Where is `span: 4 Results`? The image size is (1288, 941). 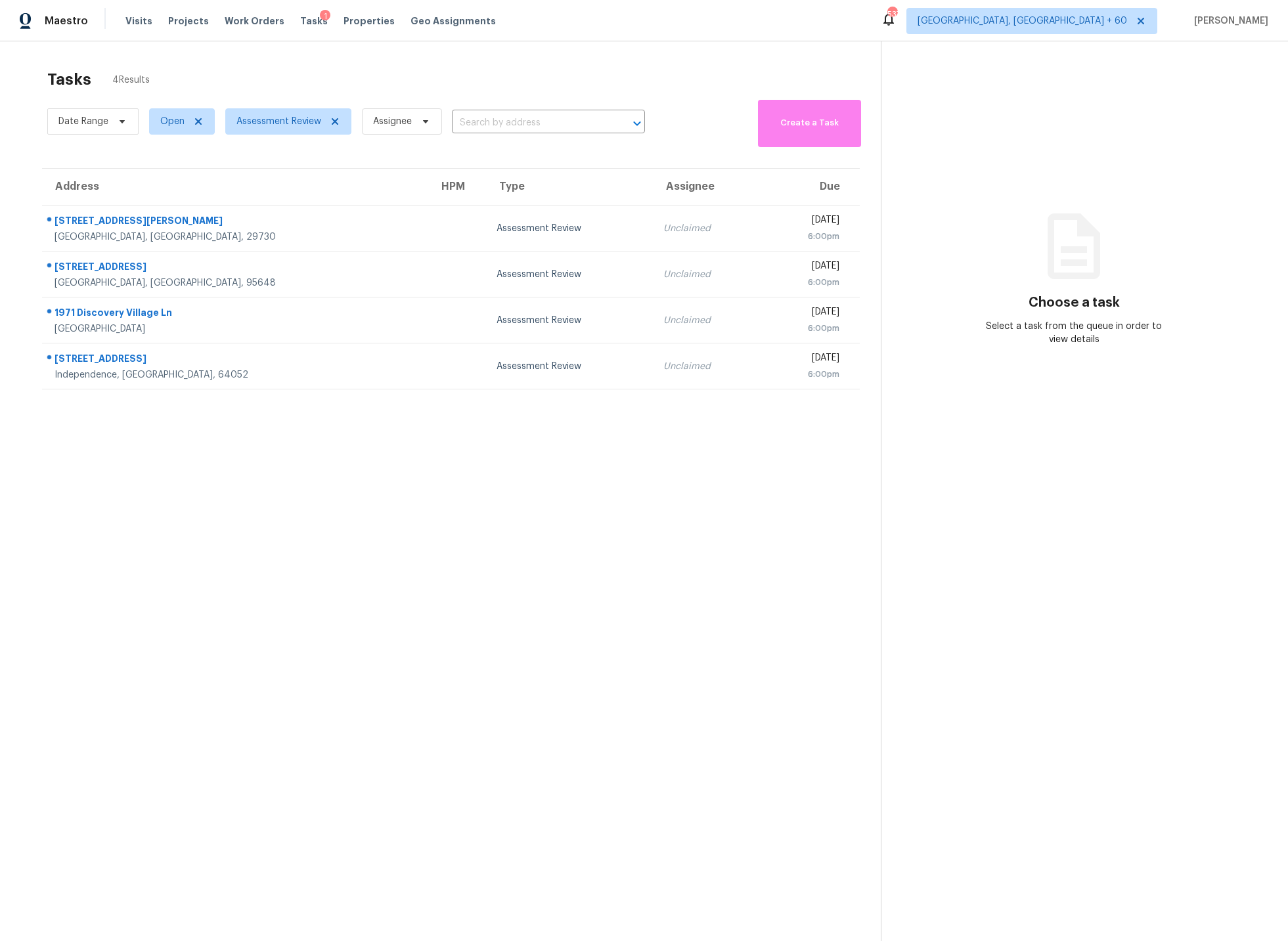 span: 4 Results is located at coordinates (131, 80).